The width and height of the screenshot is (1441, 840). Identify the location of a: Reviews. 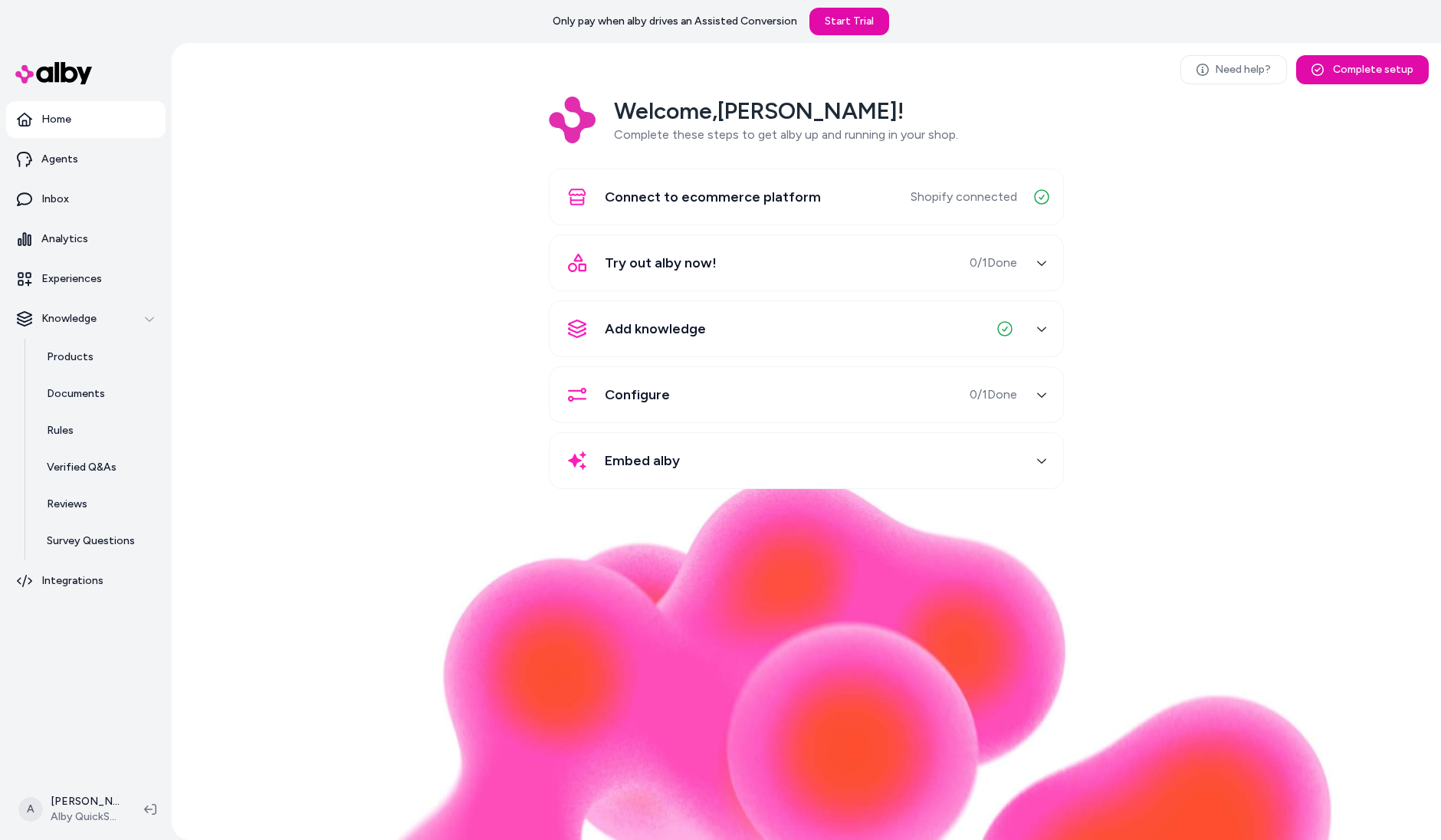
(98, 504).